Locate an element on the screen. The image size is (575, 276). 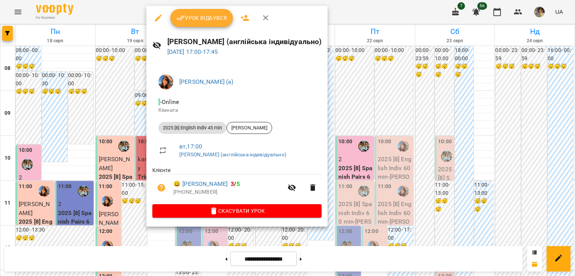
span: 2025 [8] English Indiv 45 min is located at coordinates (192, 128).